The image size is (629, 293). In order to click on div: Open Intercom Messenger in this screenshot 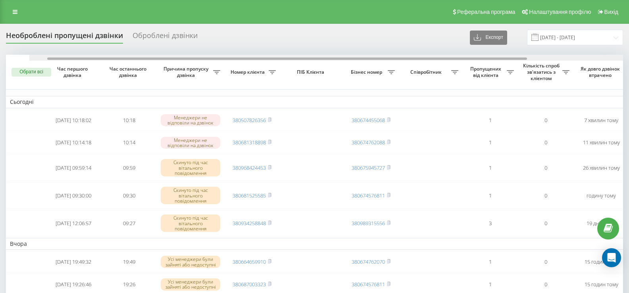, I will do `click(612, 258)`.